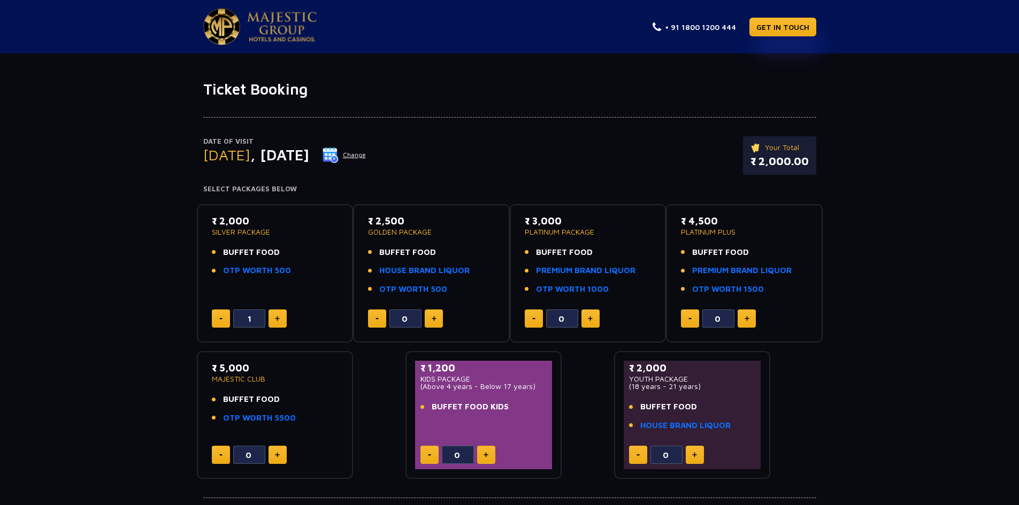  I want to click on a: + 91 1800 1200 444, so click(694, 27).